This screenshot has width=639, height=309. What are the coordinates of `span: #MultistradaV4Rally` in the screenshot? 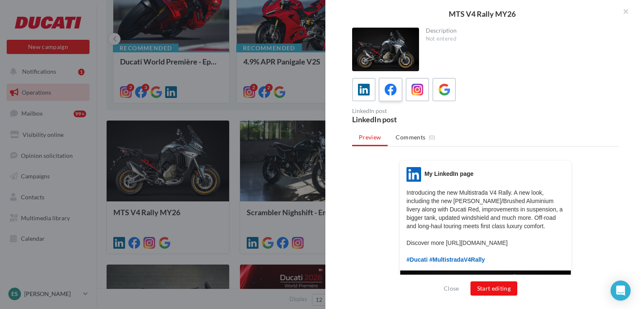 It's located at (457, 259).